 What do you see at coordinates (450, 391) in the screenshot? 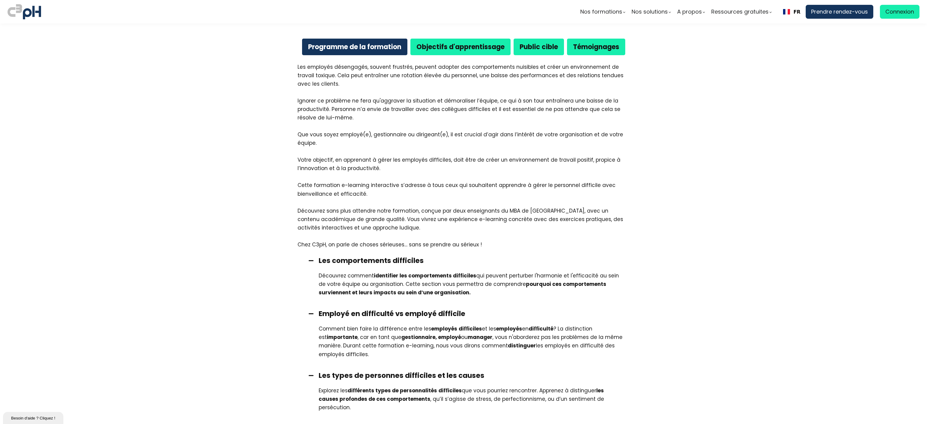
I see `strong: difficiles` at bounding box center [450, 391].